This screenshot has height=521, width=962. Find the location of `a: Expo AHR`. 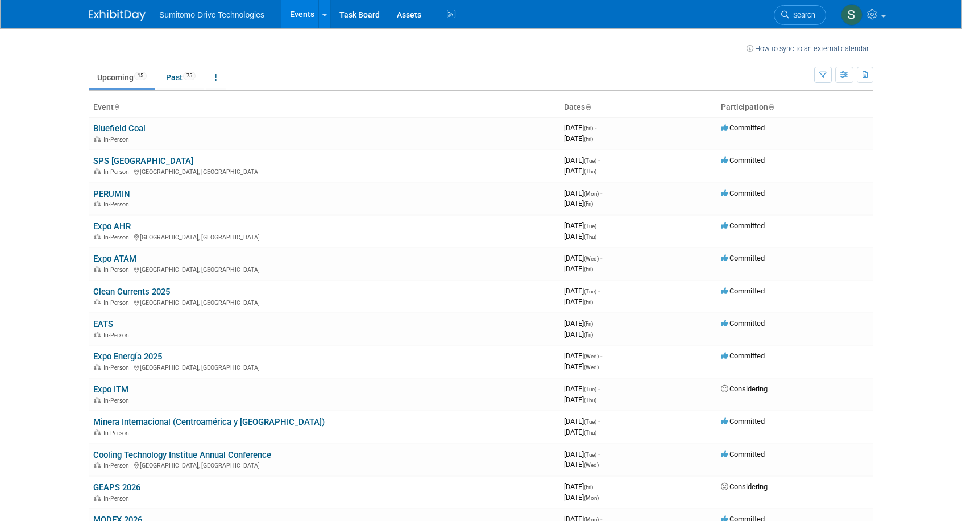

a: Expo AHR is located at coordinates (112, 226).